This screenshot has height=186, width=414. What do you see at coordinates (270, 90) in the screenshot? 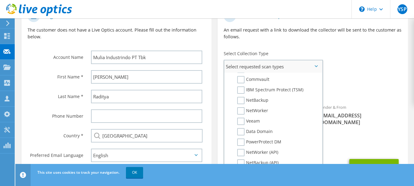
I see `label: IBM Spectrum Protect (TSM)` at bounding box center [270, 90].